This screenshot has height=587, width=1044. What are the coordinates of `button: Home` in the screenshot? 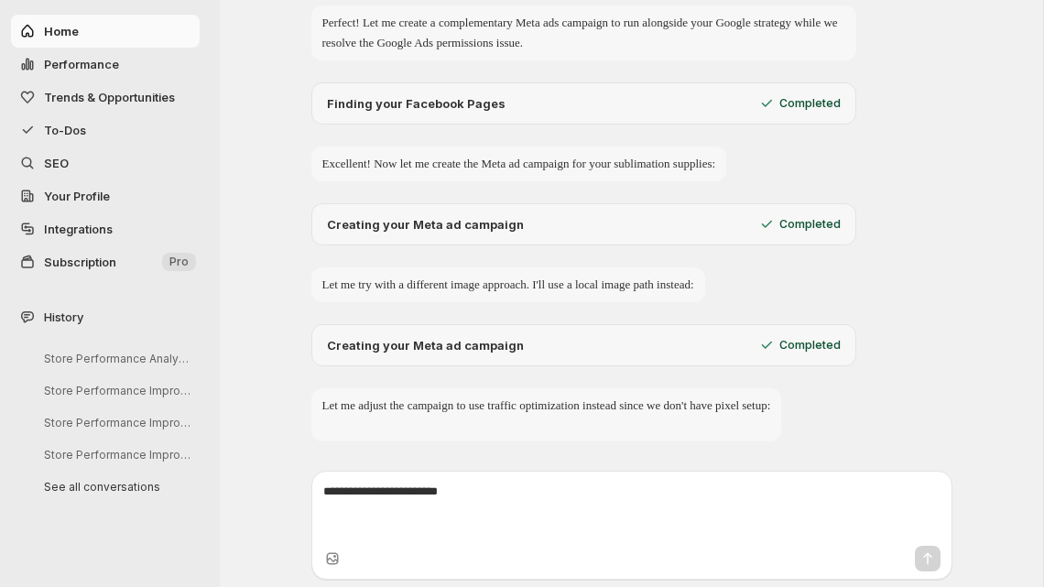 It's located at (105, 31).